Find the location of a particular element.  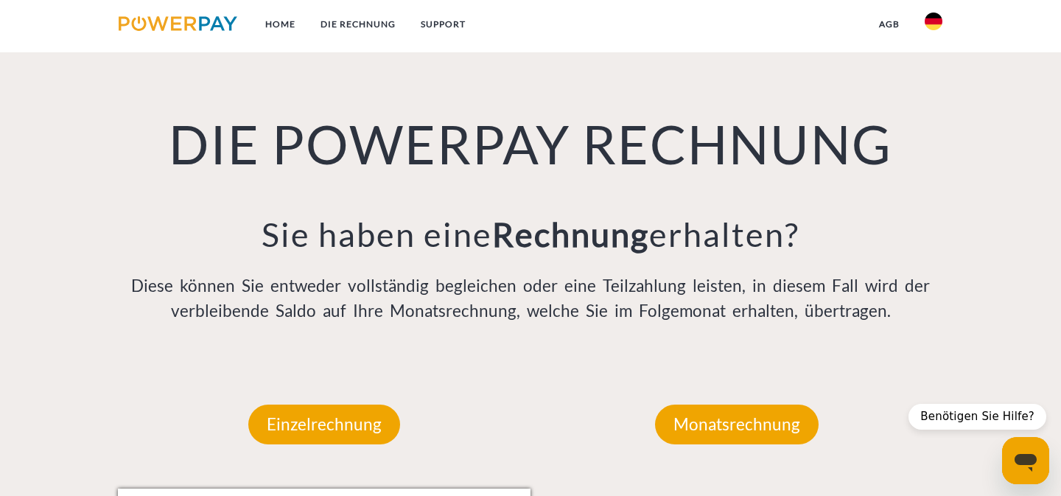

h1: DIE POWERPAY RECHNUNG is located at coordinates (530, 144).